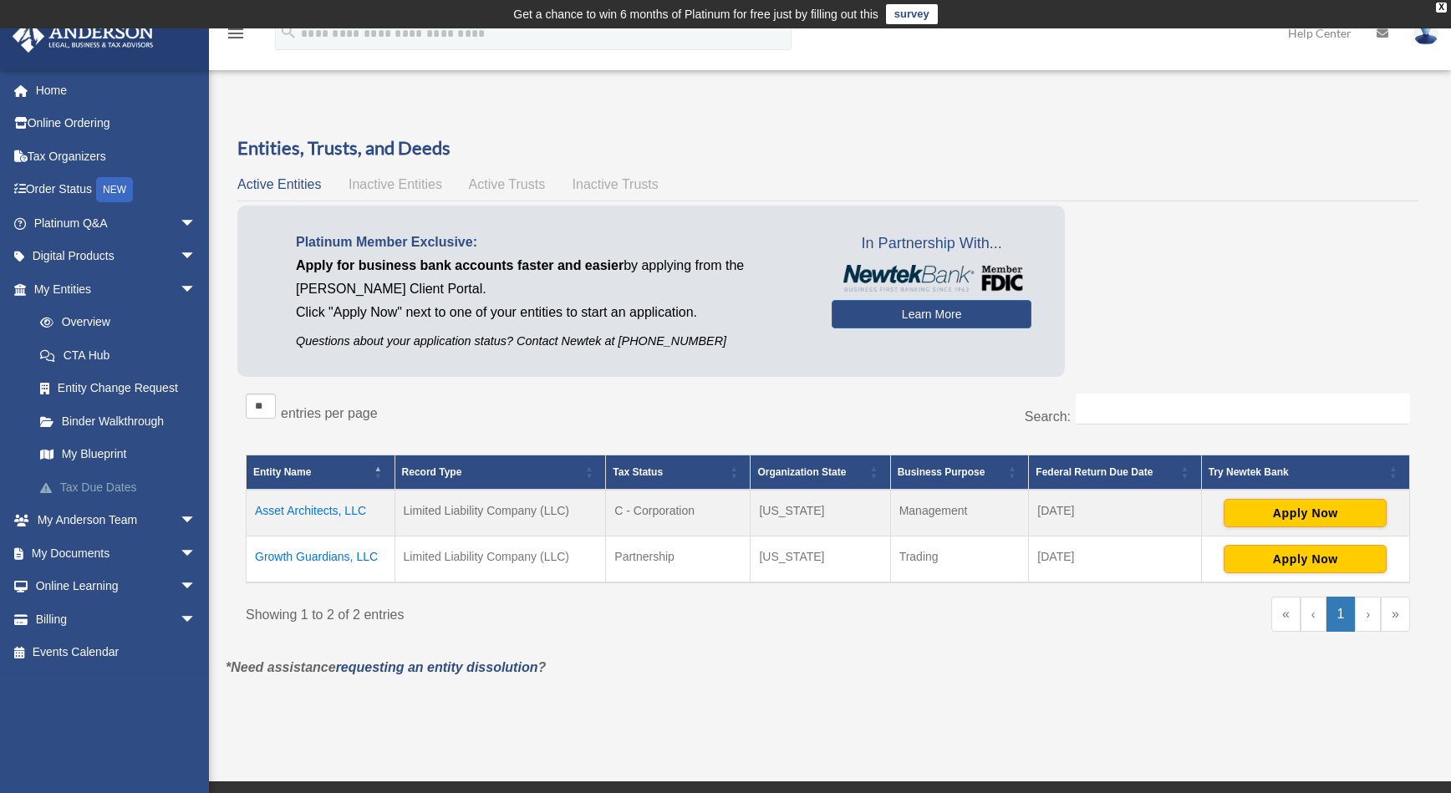 The height and width of the screenshot is (793, 1451). Describe the element at coordinates (279, 184) in the screenshot. I see `span: Active Entities` at that location.